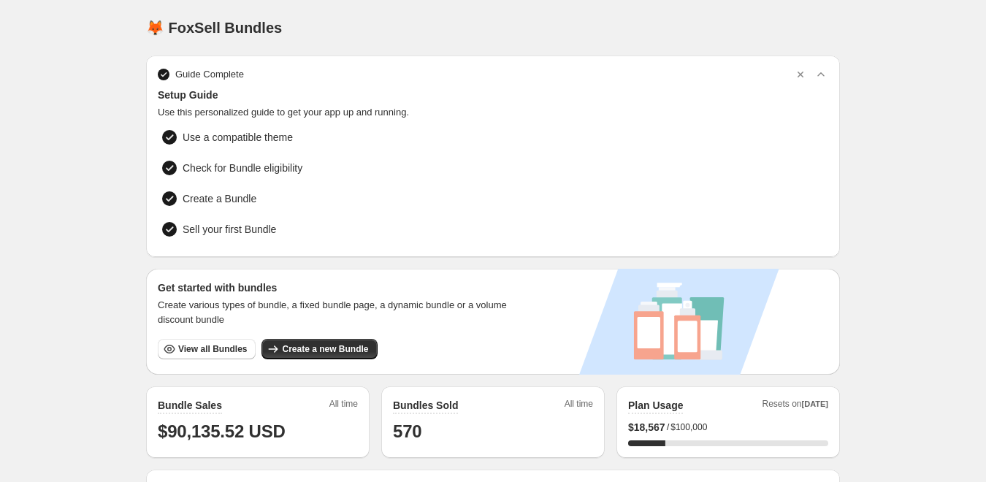 This screenshot has height=482, width=986. I want to click on span: Use this personalized guide to get your app up and running., so click(493, 112).